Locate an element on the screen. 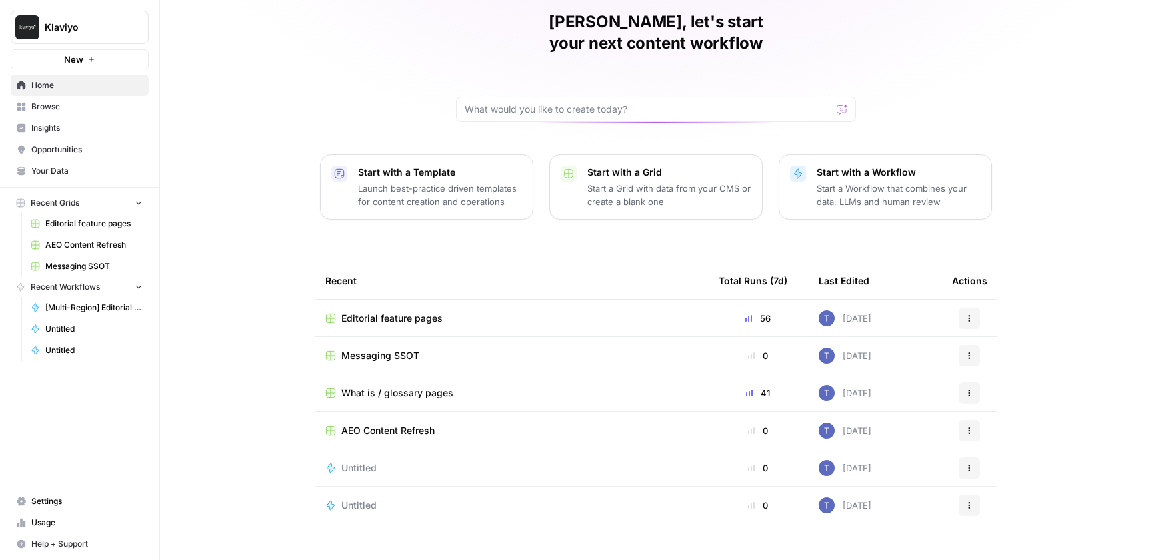 This screenshot has width=1152, height=560. span: Home is located at coordinates (87, 85).